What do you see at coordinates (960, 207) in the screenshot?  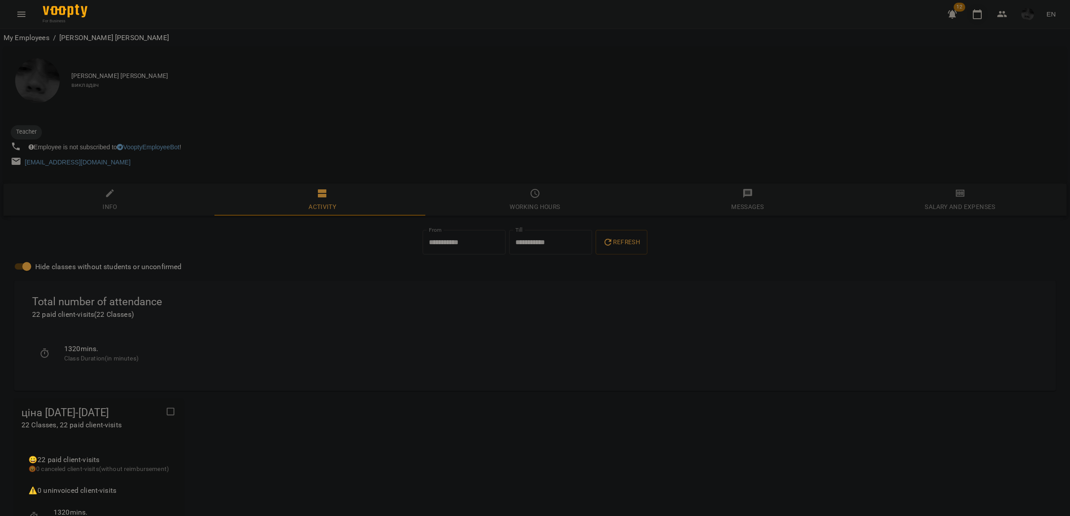 I see `div: Salary and Expenses` at bounding box center [960, 207].